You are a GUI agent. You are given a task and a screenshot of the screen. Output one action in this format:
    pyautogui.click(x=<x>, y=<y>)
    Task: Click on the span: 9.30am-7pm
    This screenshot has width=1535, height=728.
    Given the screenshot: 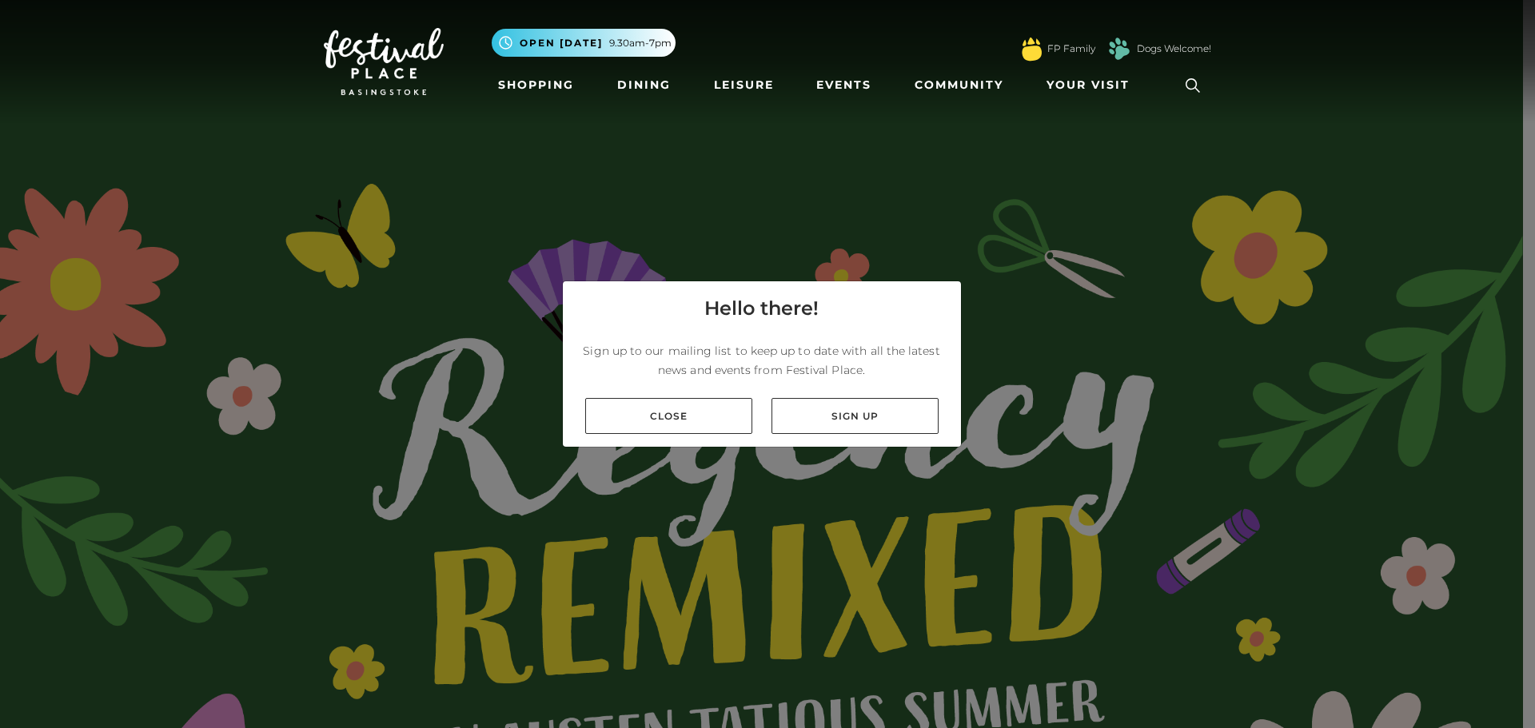 What is the action you would take?
    pyautogui.click(x=640, y=43)
    